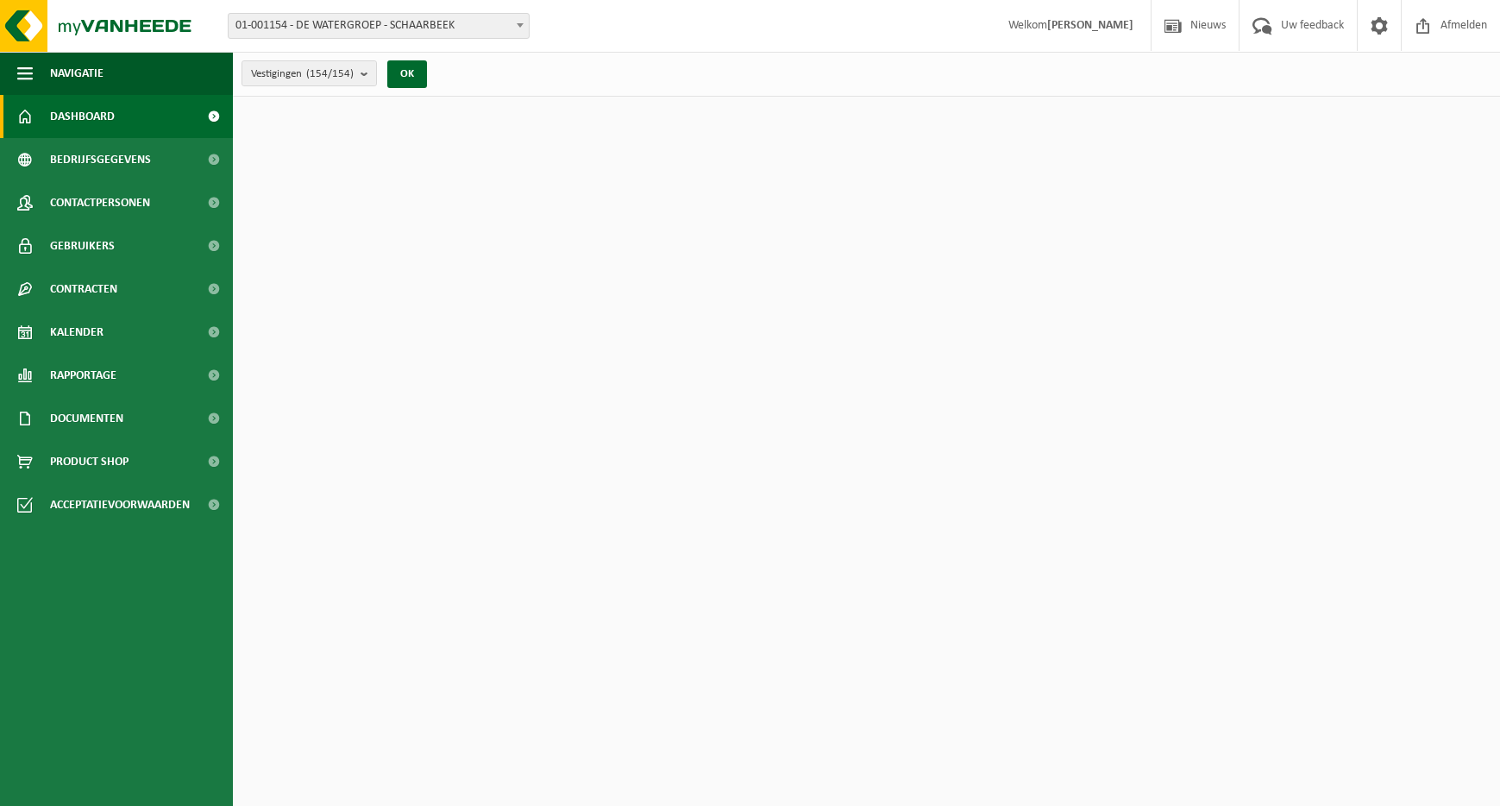 Image resolution: width=1500 pixels, height=806 pixels. Describe the element at coordinates (86, 418) in the screenshot. I see `span: Documenten` at that location.